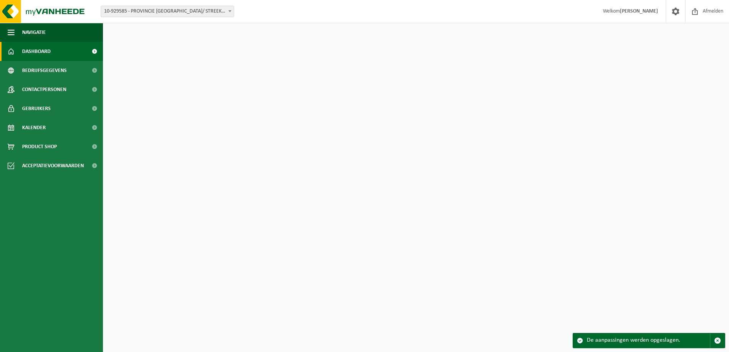  Describe the element at coordinates (34, 32) in the screenshot. I see `span: Navigatie` at that location.